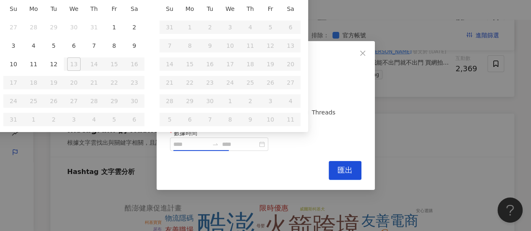  What do you see at coordinates (74, 27) in the screenshot?
I see `div: 30` at bounding box center [74, 27].